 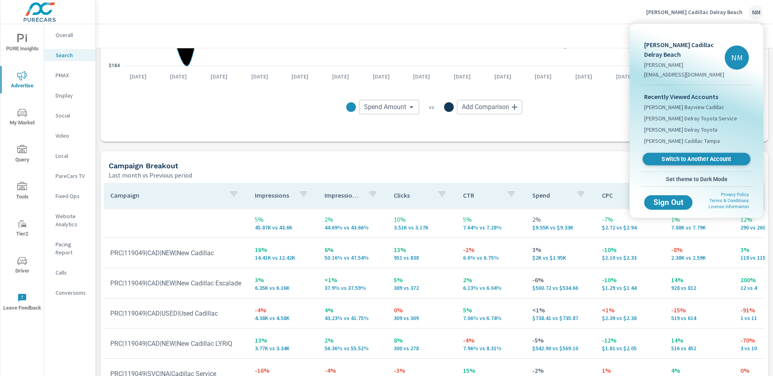 I want to click on p: Recently Viewed Accounts, so click(x=696, y=97).